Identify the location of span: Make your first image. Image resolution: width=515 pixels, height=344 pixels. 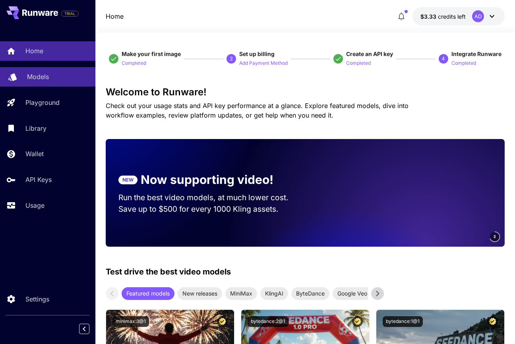
(151, 54).